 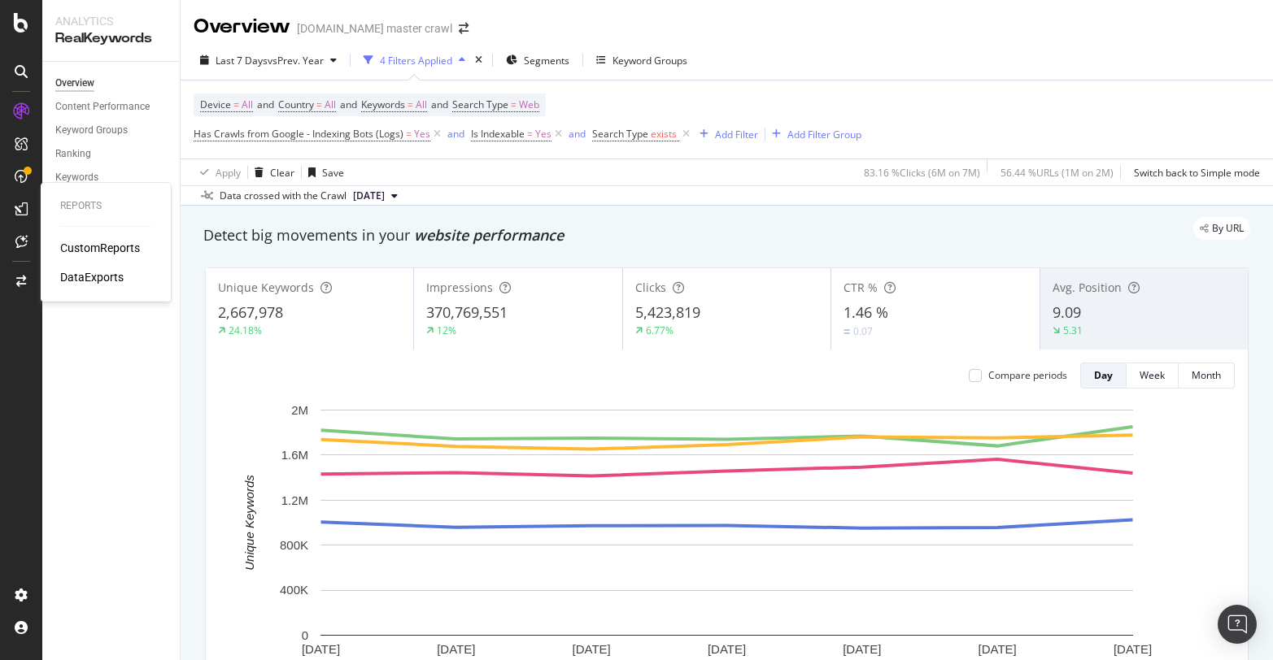 What do you see at coordinates (216, 104) in the screenshot?
I see `span: Device` at bounding box center [216, 104].